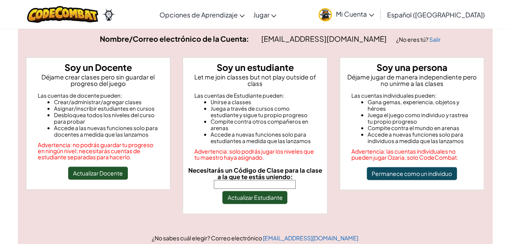  I want to click on span: ¿No eres tú?, so click(412, 39).